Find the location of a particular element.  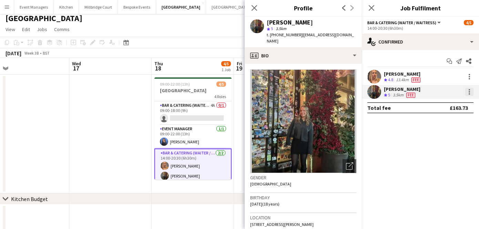

span: 4 Roles is located at coordinates (220, 96).